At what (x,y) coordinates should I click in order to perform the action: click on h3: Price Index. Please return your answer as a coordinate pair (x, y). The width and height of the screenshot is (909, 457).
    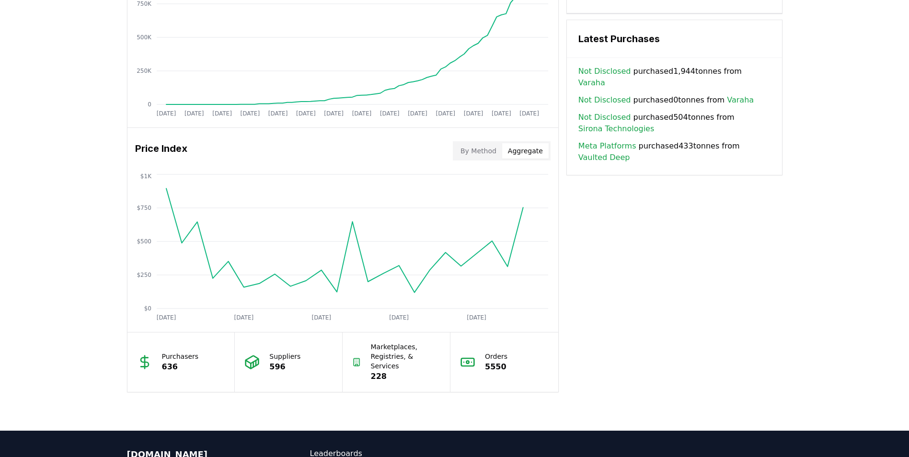
    Looking at the image, I should click on (161, 151).